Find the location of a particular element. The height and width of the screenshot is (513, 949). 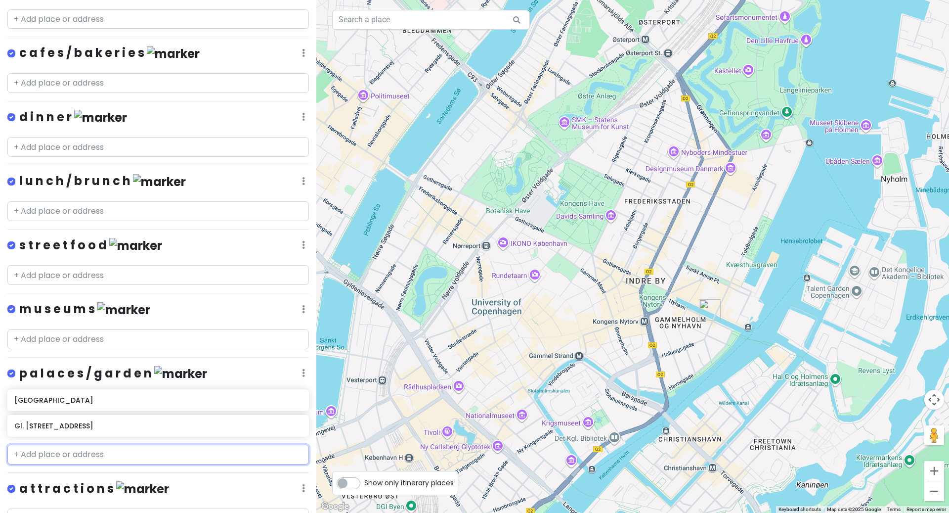

h4: p a l a c e s / g a r d e n is located at coordinates (113, 373).